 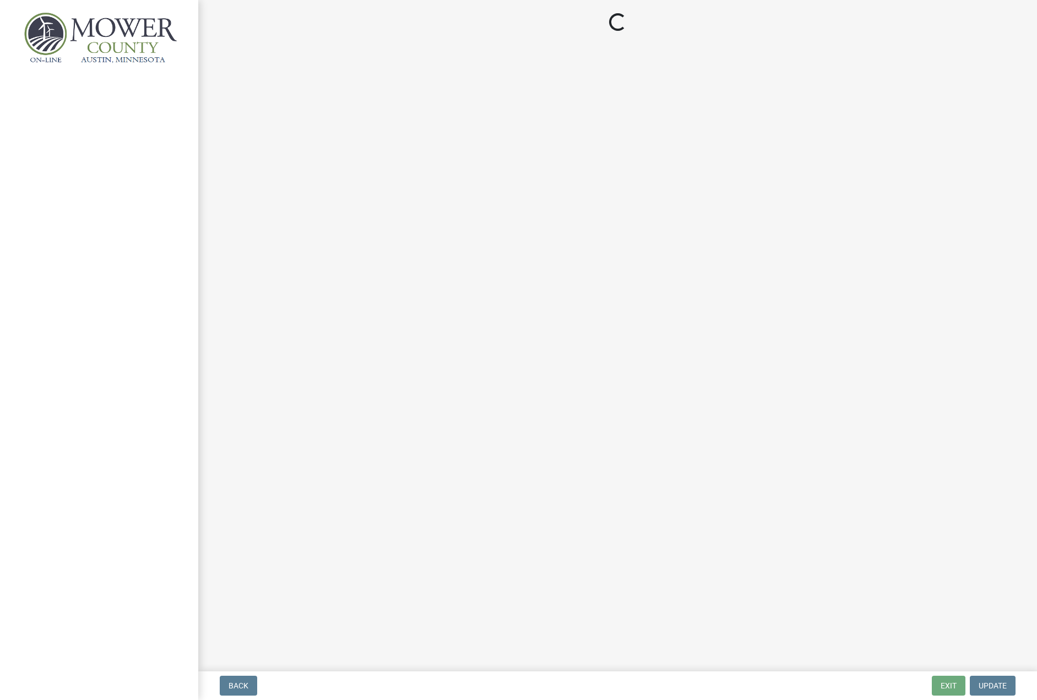 What do you see at coordinates (239, 685) in the screenshot?
I see `span: Back` at bounding box center [239, 685].